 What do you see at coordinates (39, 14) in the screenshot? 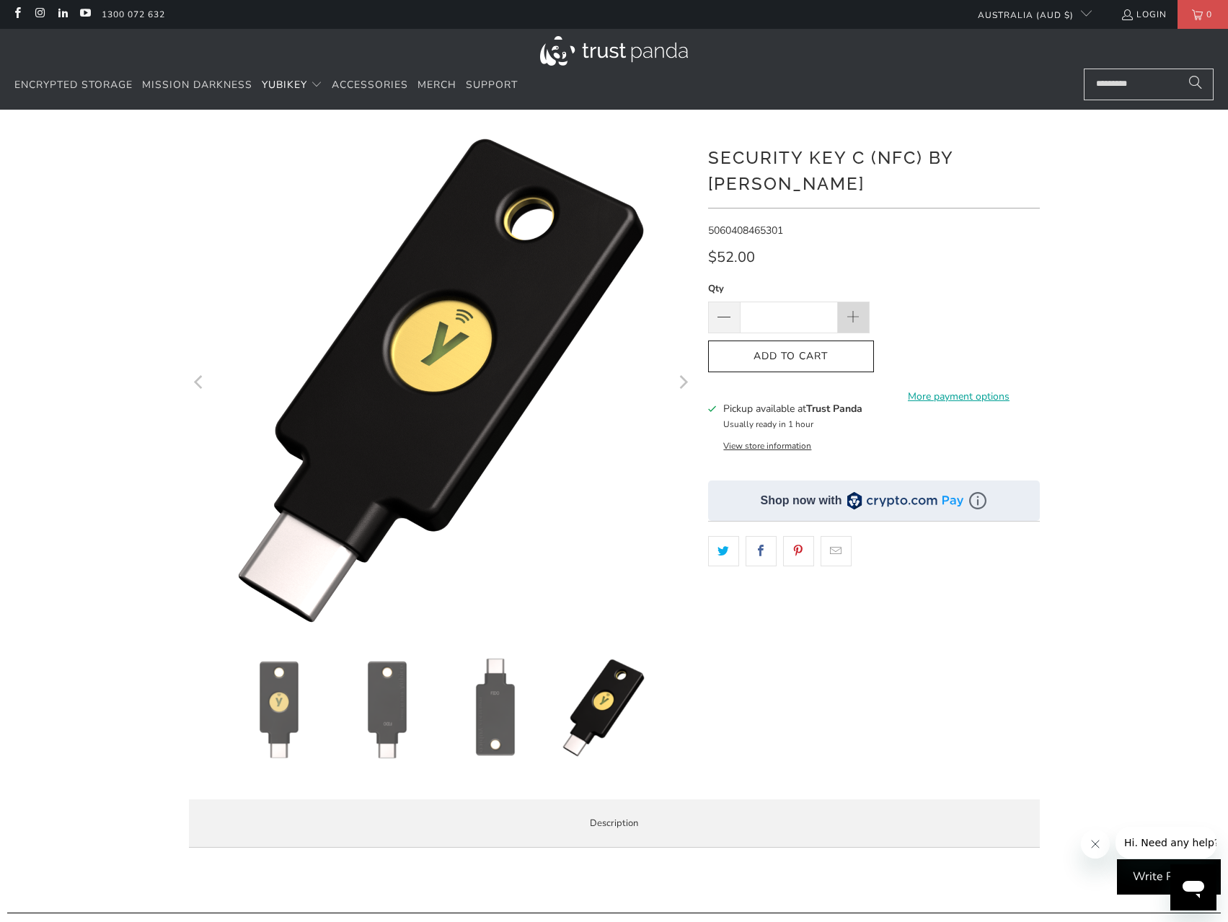
I see `a: Trust Panda Australia on Instagram` at bounding box center [39, 14].